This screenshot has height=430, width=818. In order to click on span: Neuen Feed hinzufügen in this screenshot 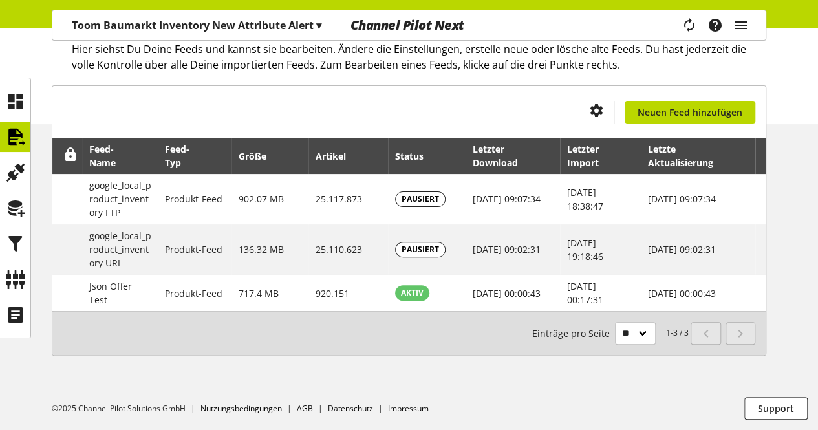, I will do `click(690, 112)`.